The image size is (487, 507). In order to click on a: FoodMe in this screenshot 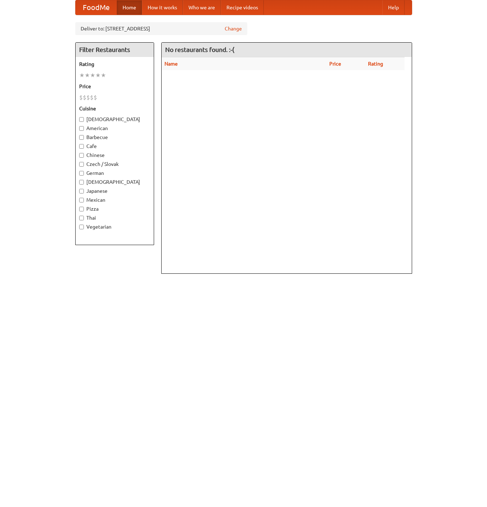, I will do `click(96, 8)`.